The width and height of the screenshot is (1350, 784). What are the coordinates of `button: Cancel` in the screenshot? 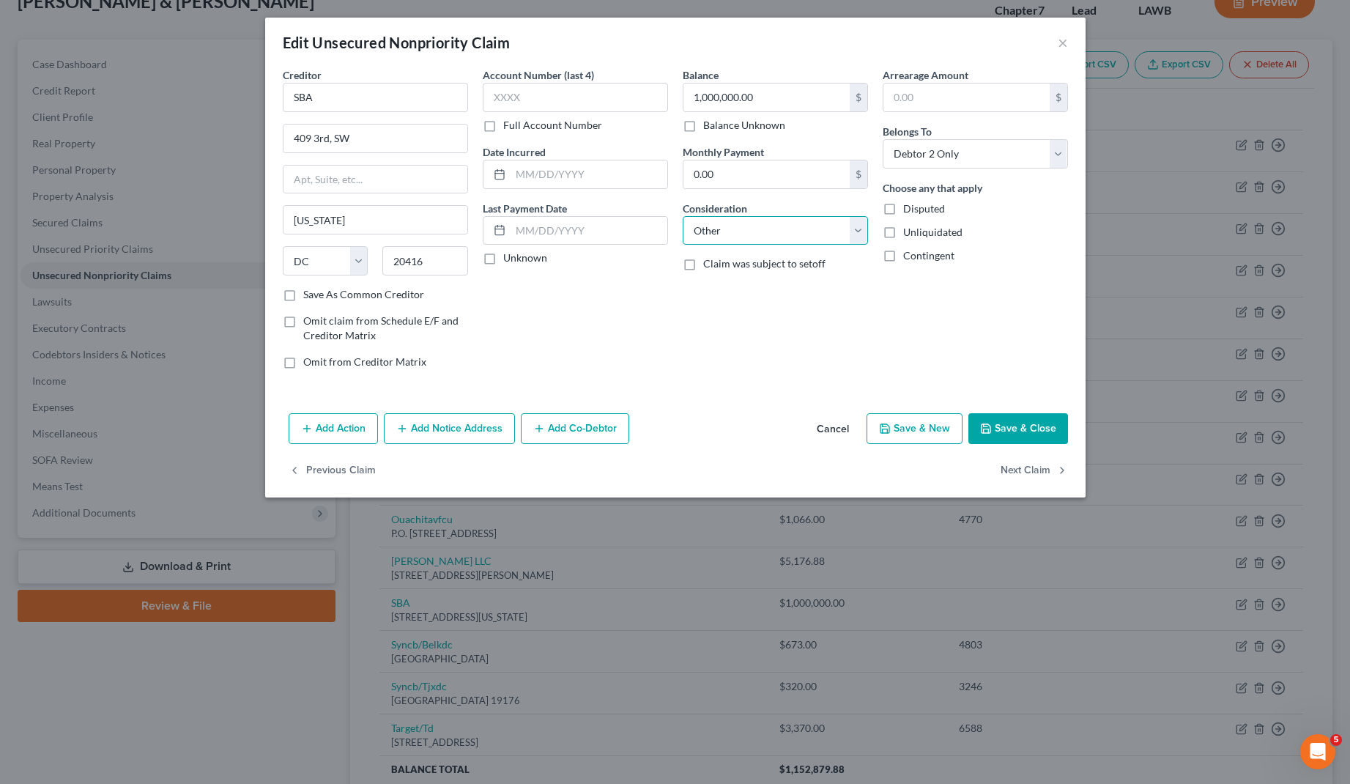 It's located at (833, 429).